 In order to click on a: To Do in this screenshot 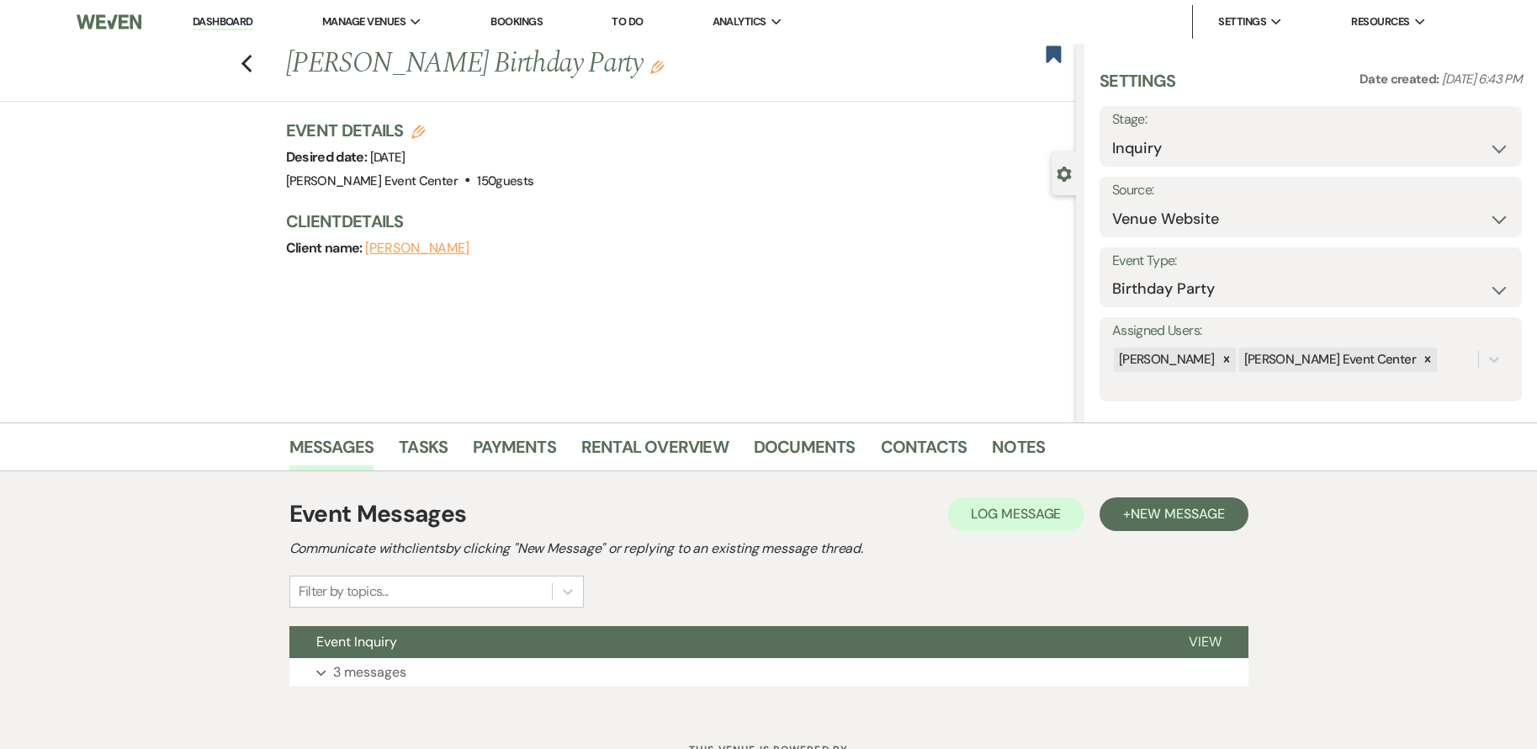, I will do `click(627, 21)`.